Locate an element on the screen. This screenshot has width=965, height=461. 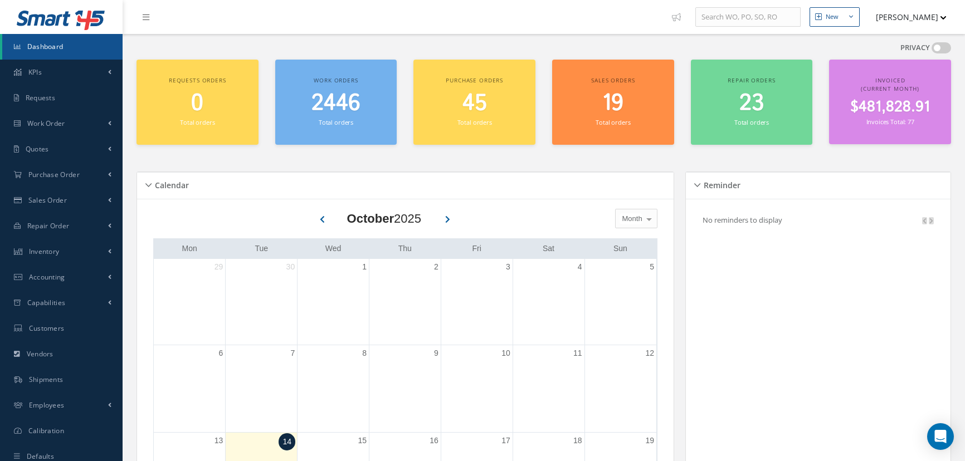
a: October 11, 2025 is located at coordinates (578, 353).